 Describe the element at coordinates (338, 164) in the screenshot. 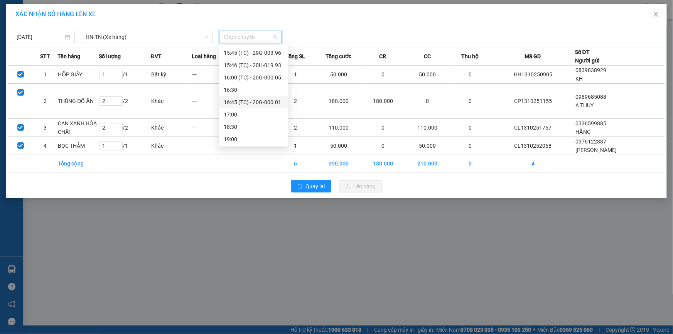

I see `td: 390.000` at that location.